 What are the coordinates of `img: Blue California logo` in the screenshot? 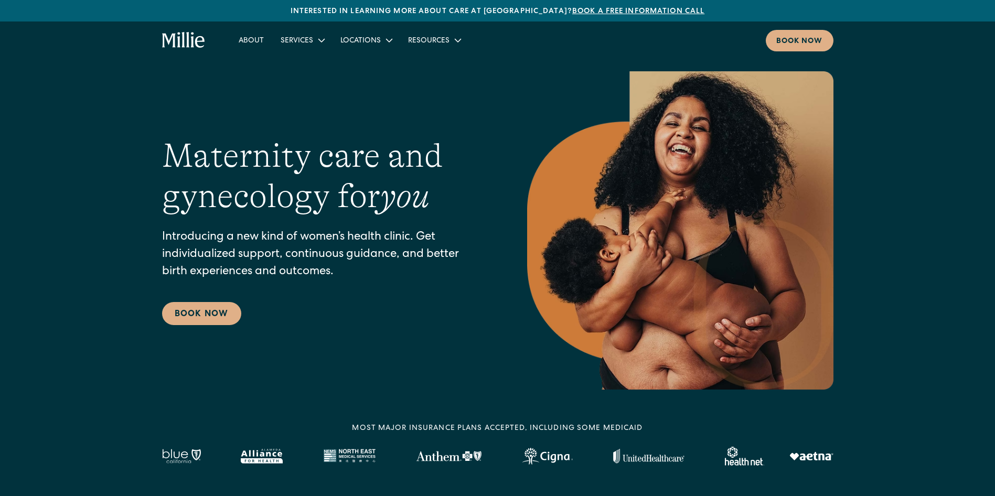 It's located at (181, 456).